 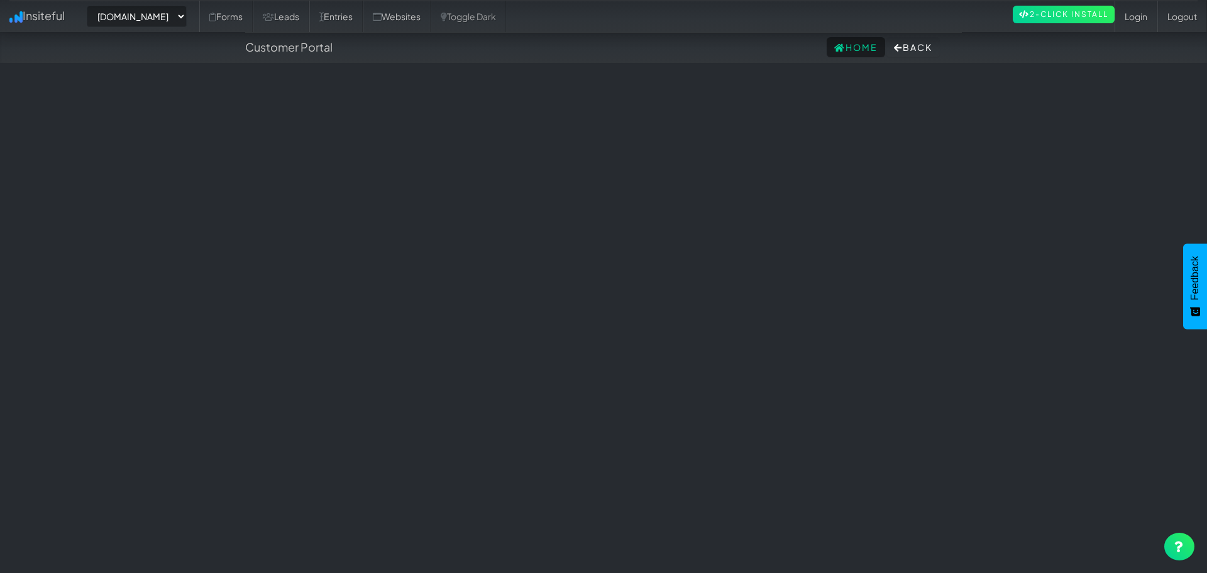 What do you see at coordinates (1064, 14) in the screenshot?
I see `a: 2-Click Install` at bounding box center [1064, 14].